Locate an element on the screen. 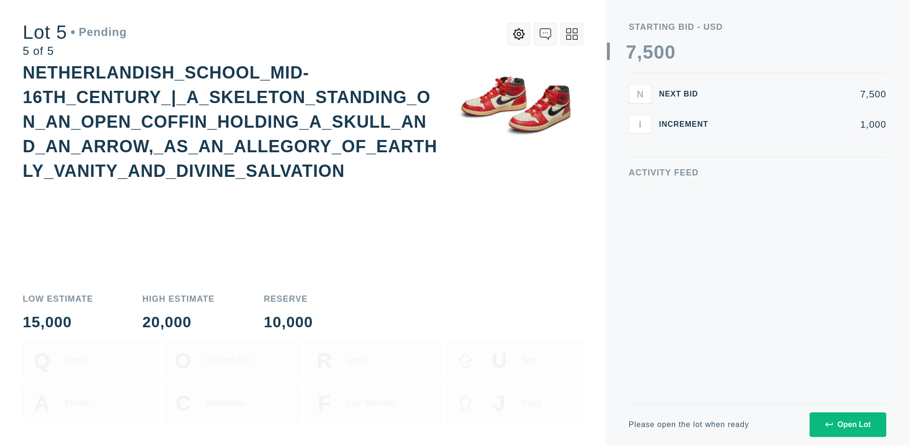  div: Activity Feed is located at coordinates (757, 173).